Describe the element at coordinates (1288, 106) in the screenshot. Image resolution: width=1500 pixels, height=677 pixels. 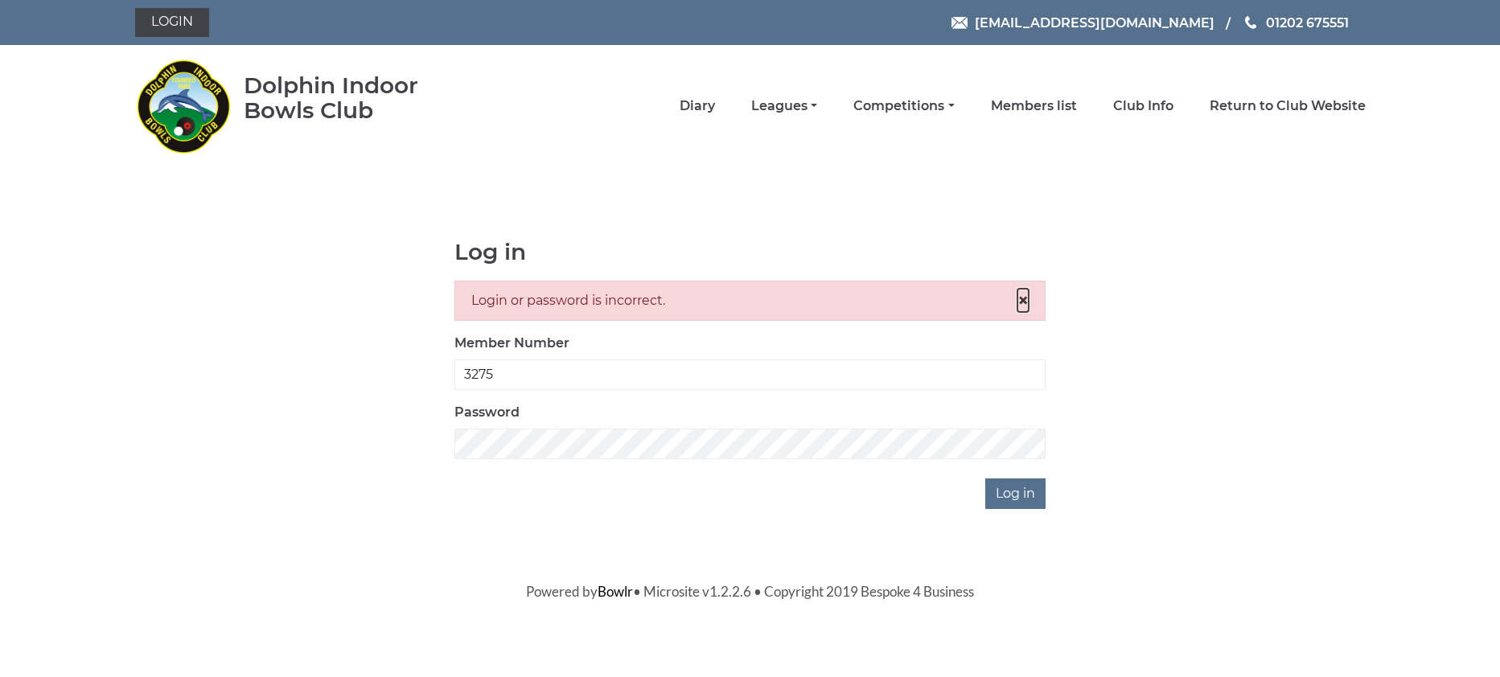
I see `a: Return to Club Website` at that location.